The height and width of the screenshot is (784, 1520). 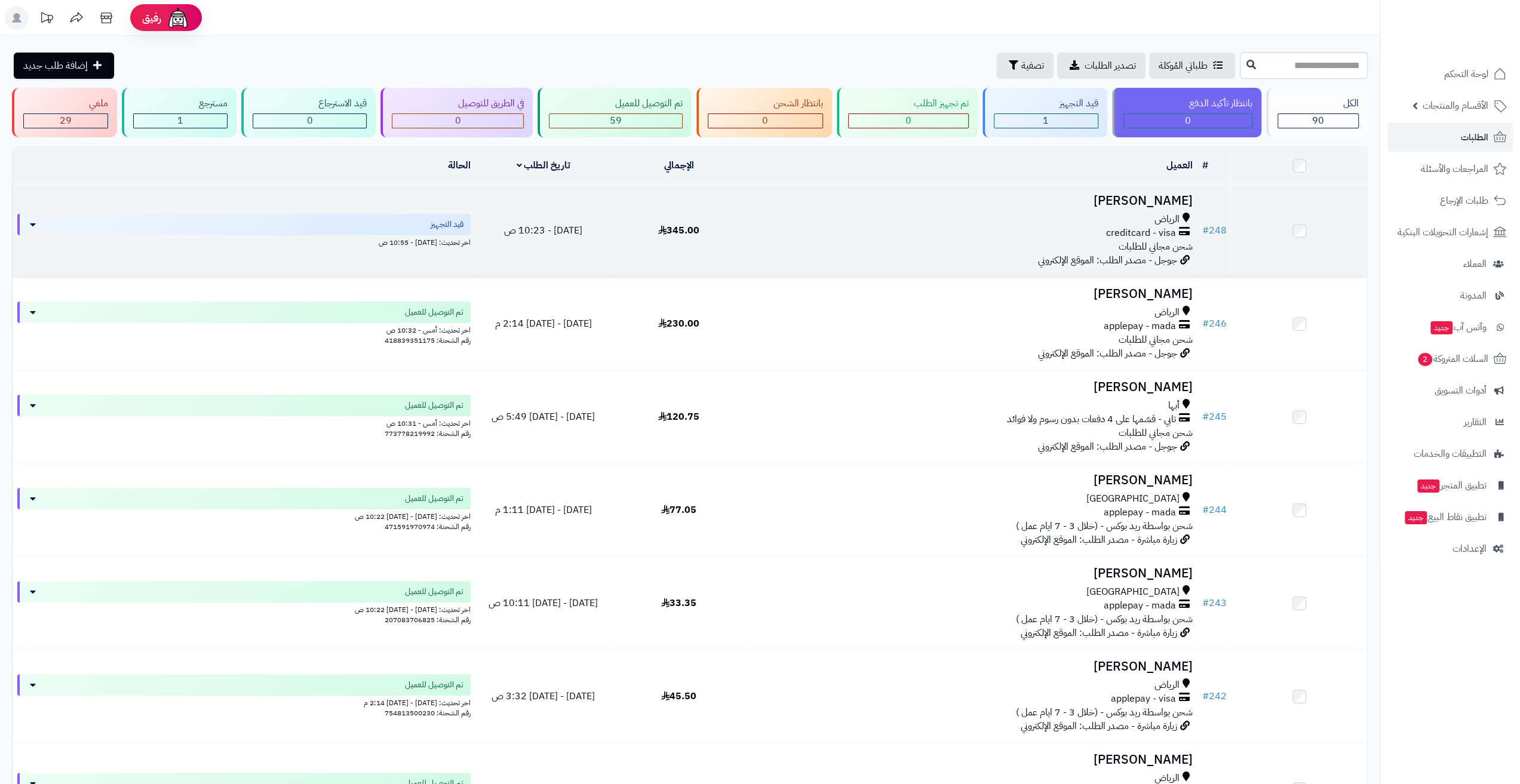 What do you see at coordinates (1474, 264) in the screenshot?
I see `span: العملاء` at bounding box center [1474, 264].